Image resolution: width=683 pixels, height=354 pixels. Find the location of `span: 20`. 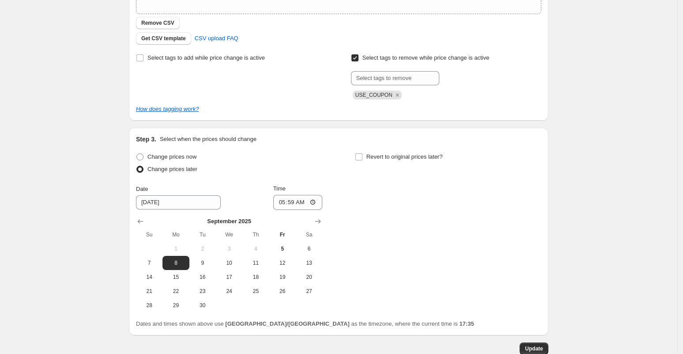

span: 20 is located at coordinates (309, 277).